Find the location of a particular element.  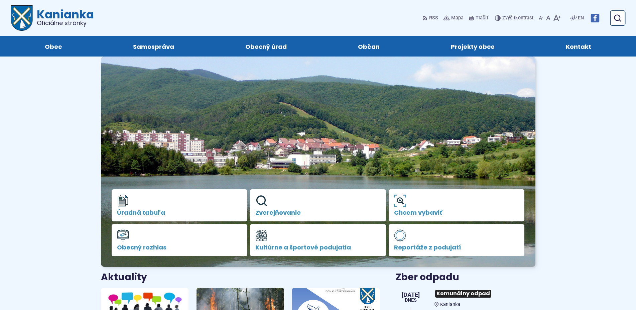

a: Občan is located at coordinates (369, 46).